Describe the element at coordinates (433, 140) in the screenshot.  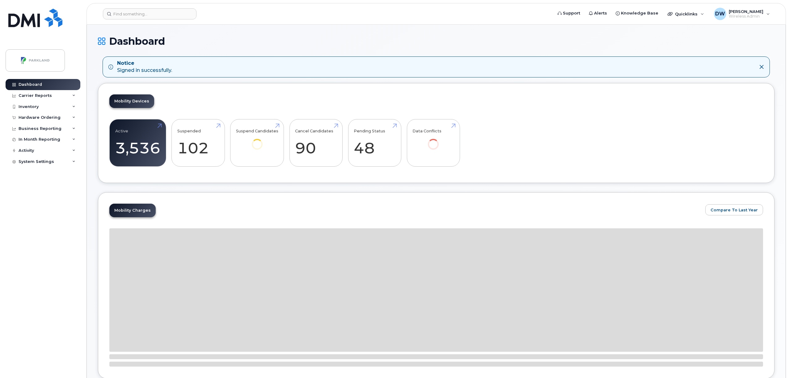
I see `a: Data Conflicts` at that location.